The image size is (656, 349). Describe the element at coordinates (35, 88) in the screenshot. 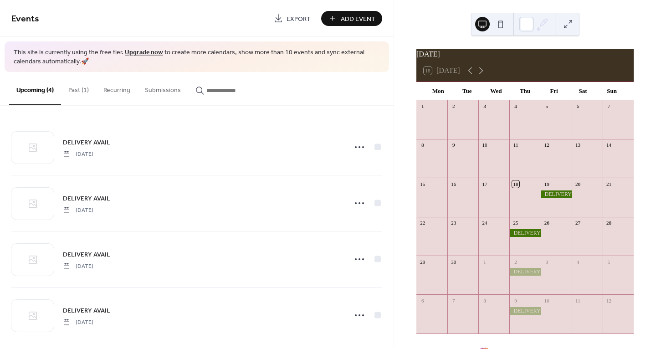

I see `button: Upcoming (4)` at that location.